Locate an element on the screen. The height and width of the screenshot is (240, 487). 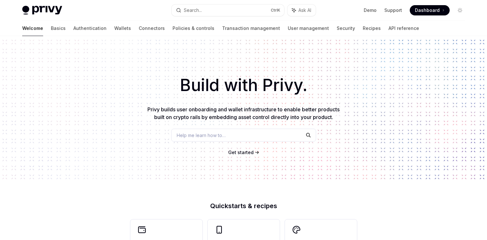
div: Search... is located at coordinates (193, 10).